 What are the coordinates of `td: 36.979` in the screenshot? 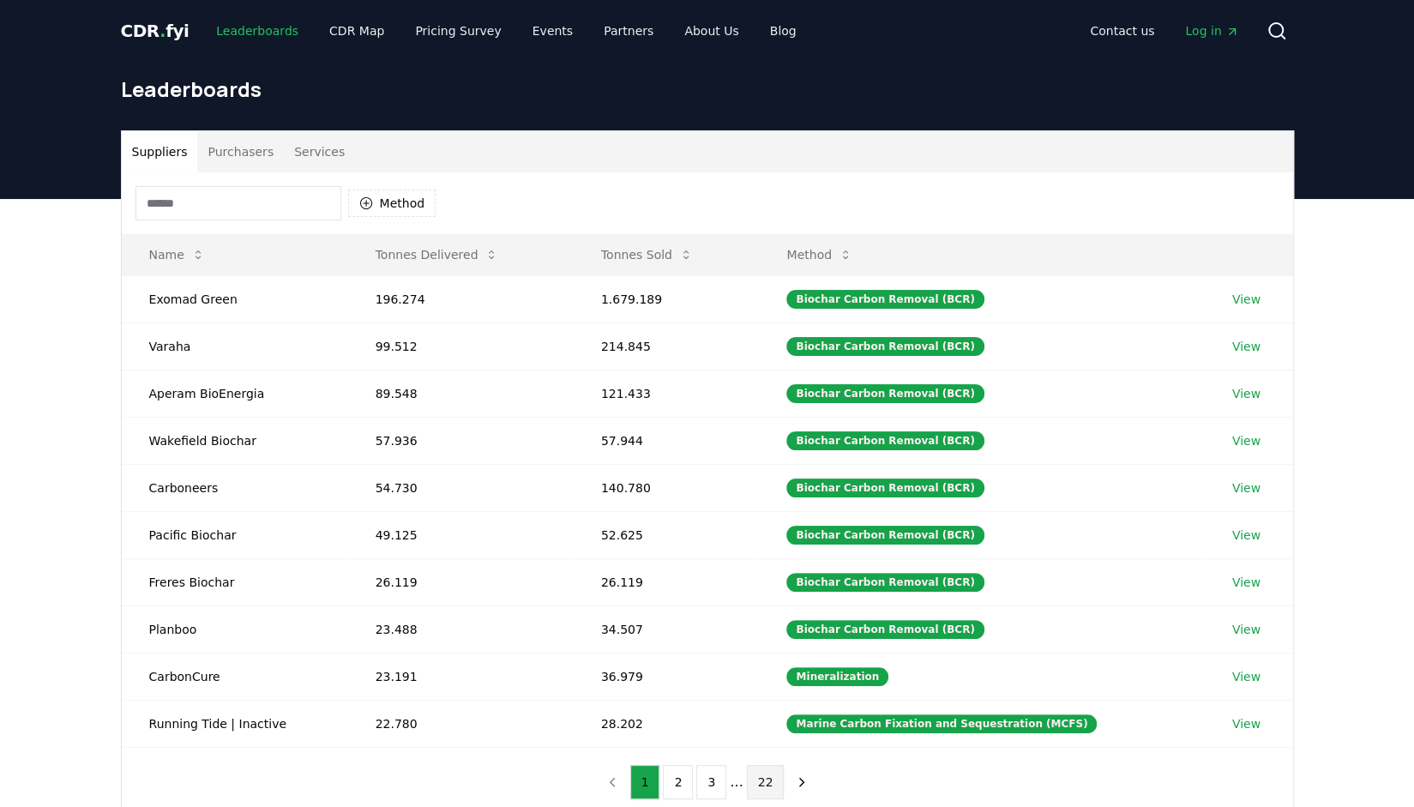 It's located at (666, 676).